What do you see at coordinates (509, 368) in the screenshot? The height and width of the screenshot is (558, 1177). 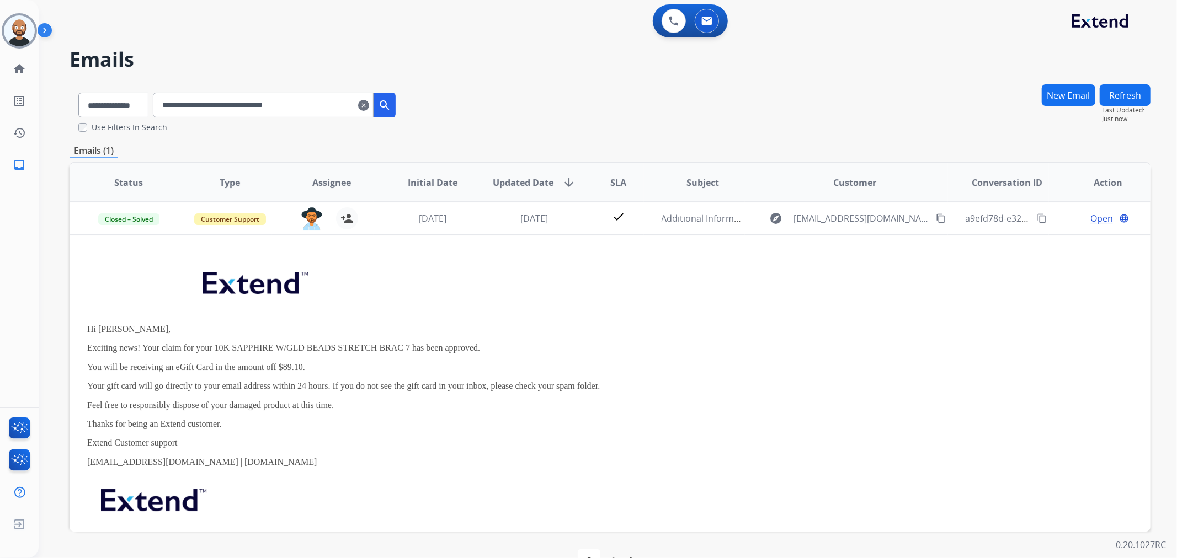 I see `p: You will be receiving an eGift Card in the amount off $89.10.` at bounding box center [509, 368].